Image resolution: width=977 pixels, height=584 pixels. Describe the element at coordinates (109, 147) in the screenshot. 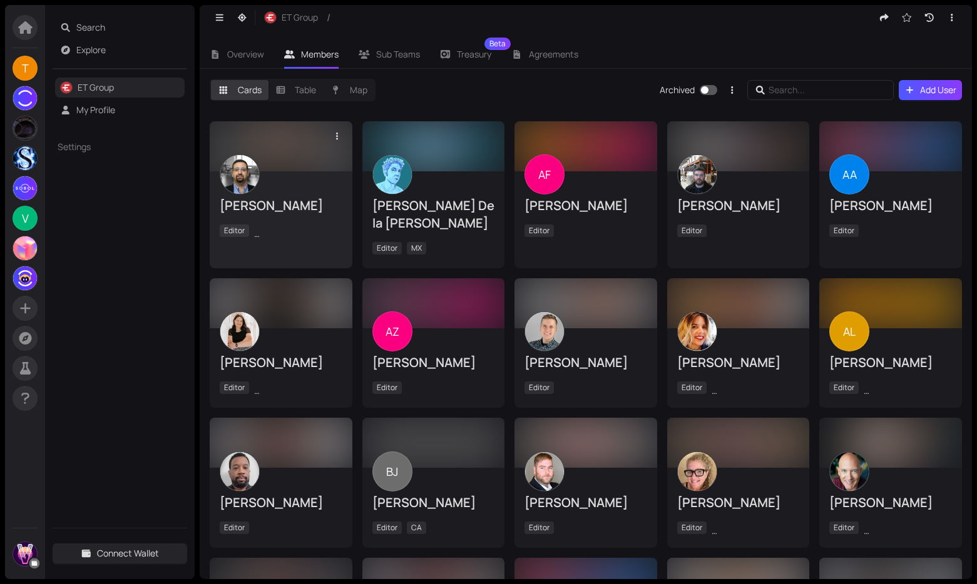

I see `span: Settings` at that location.